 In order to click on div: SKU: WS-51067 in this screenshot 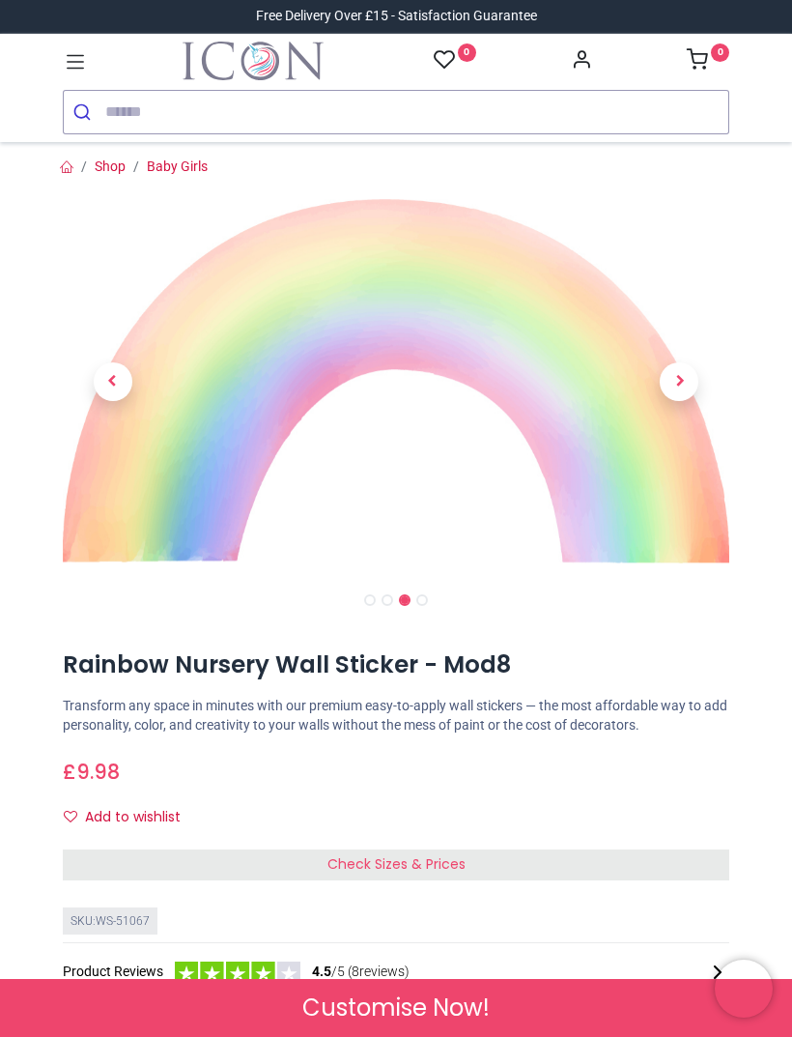, I will do `click(110, 921)`.